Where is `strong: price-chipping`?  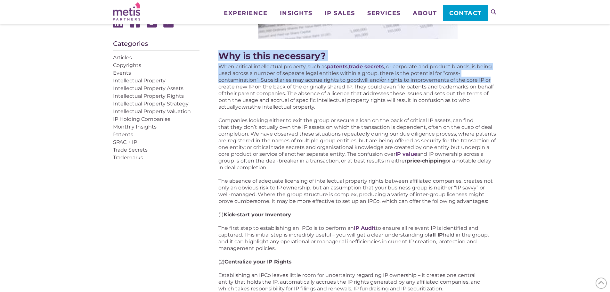
strong: price-chipping is located at coordinates (426, 160).